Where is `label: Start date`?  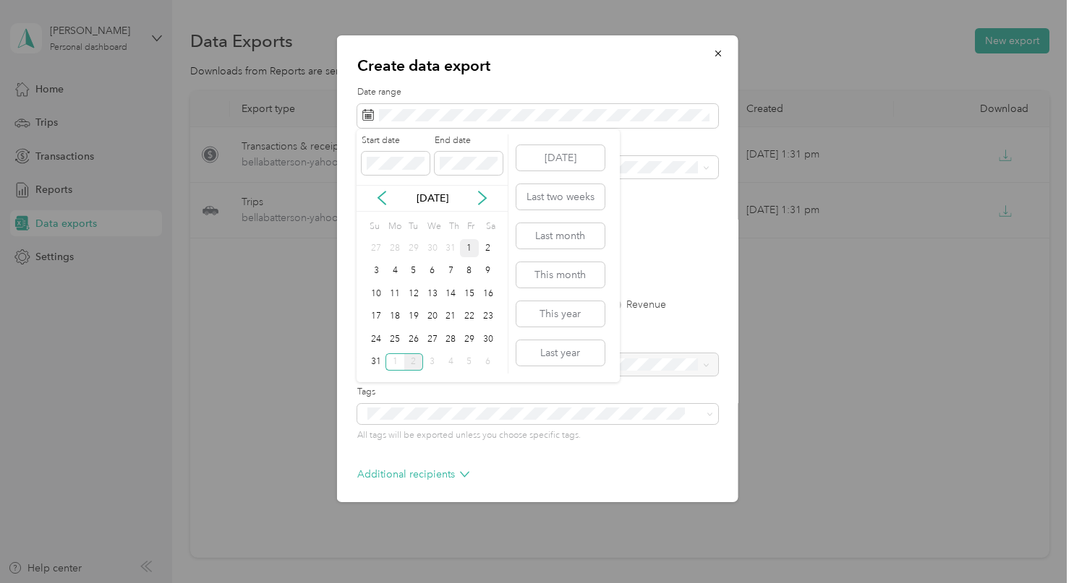 label: Start date is located at coordinates (395, 141).